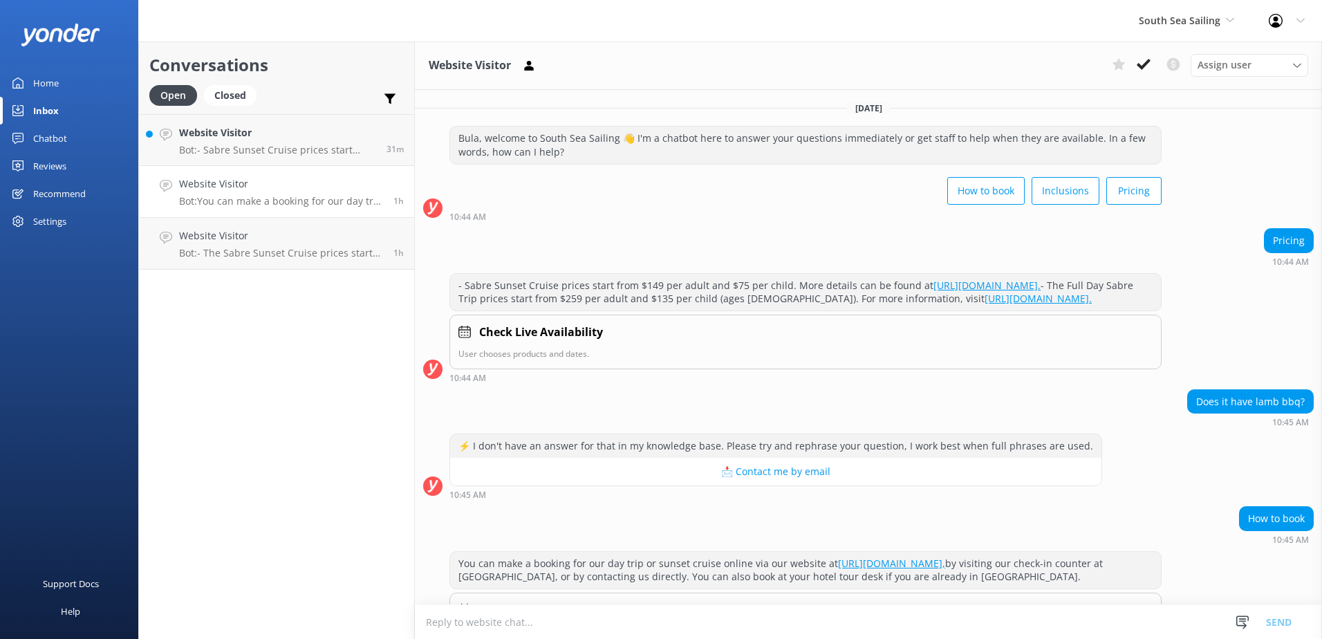 The width and height of the screenshot is (1322, 639). Describe the element at coordinates (71, 611) in the screenshot. I see `div: Help` at that location.